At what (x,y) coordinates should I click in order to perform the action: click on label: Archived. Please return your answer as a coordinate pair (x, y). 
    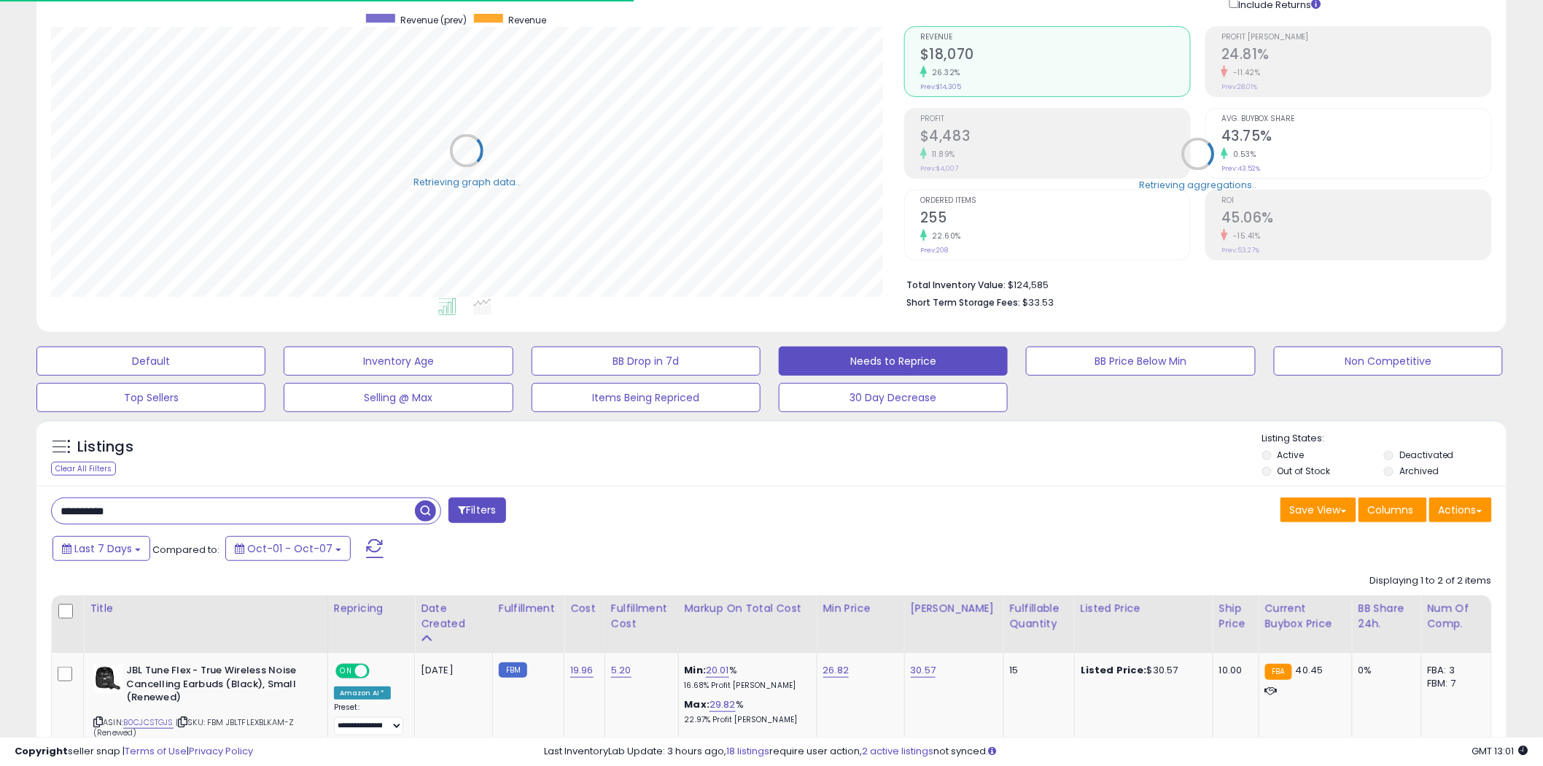
    Looking at the image, I should click on (1419, 470).